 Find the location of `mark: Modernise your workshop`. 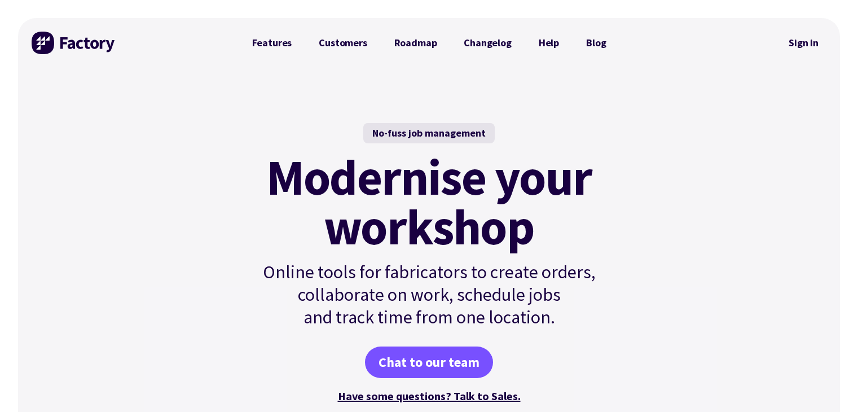

mark: Modernise your workshop is located at coordinates (429, 202).